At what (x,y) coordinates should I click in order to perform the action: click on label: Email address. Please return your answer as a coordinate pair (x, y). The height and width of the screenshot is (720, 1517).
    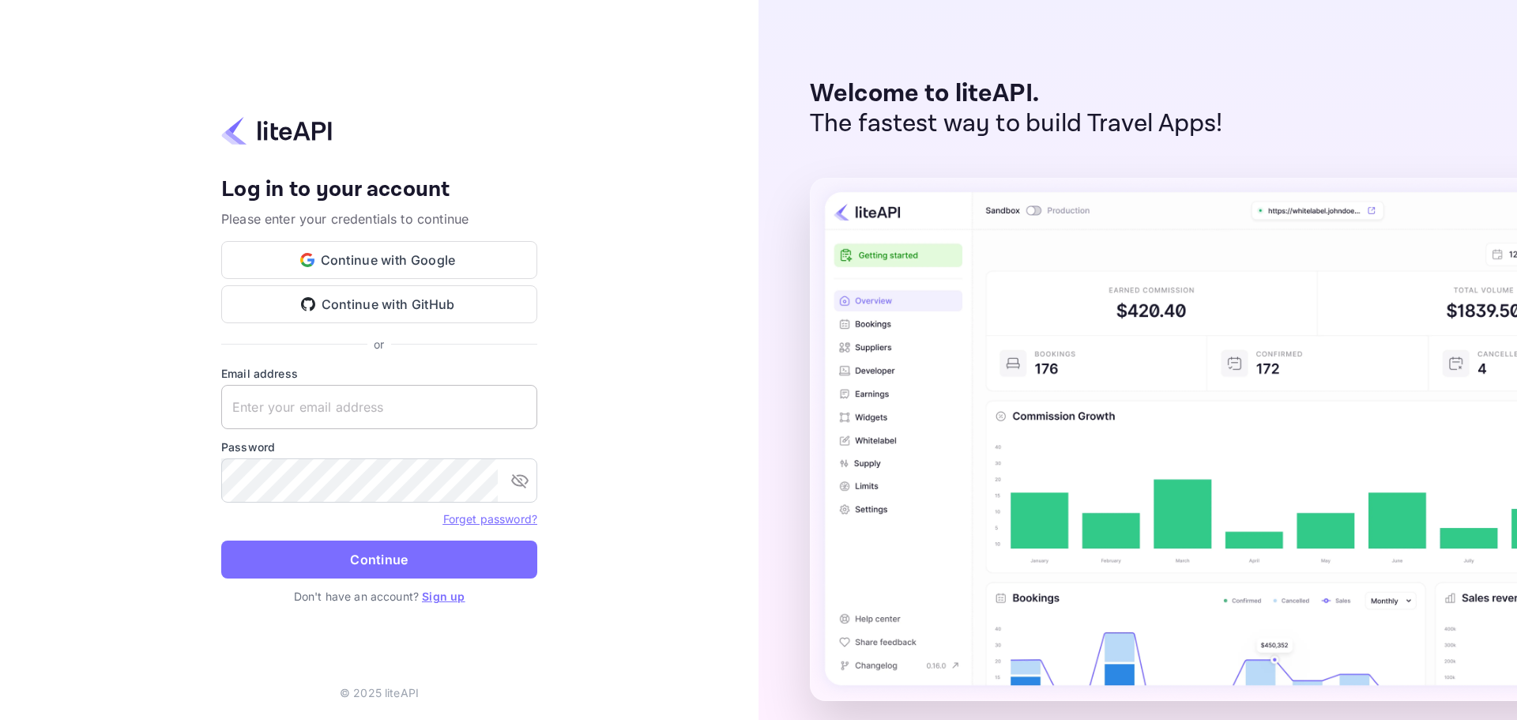
    Looking at the image, I should click on (379, 373).